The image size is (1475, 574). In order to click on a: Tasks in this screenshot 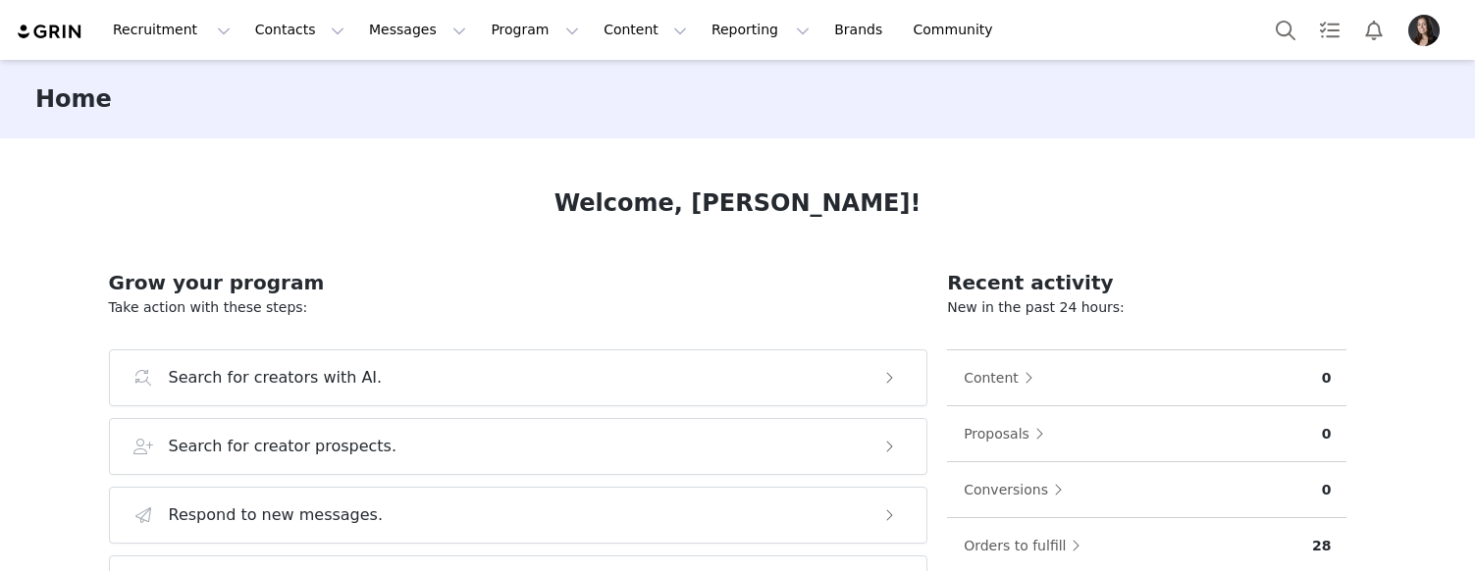, I will do `click(1329, 29)`.